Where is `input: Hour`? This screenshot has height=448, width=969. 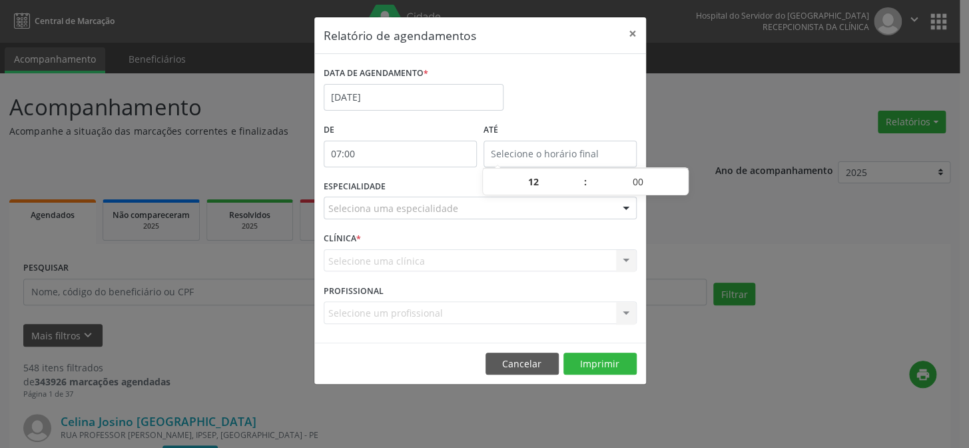 input: Hour is located at coordinates (533, 182).